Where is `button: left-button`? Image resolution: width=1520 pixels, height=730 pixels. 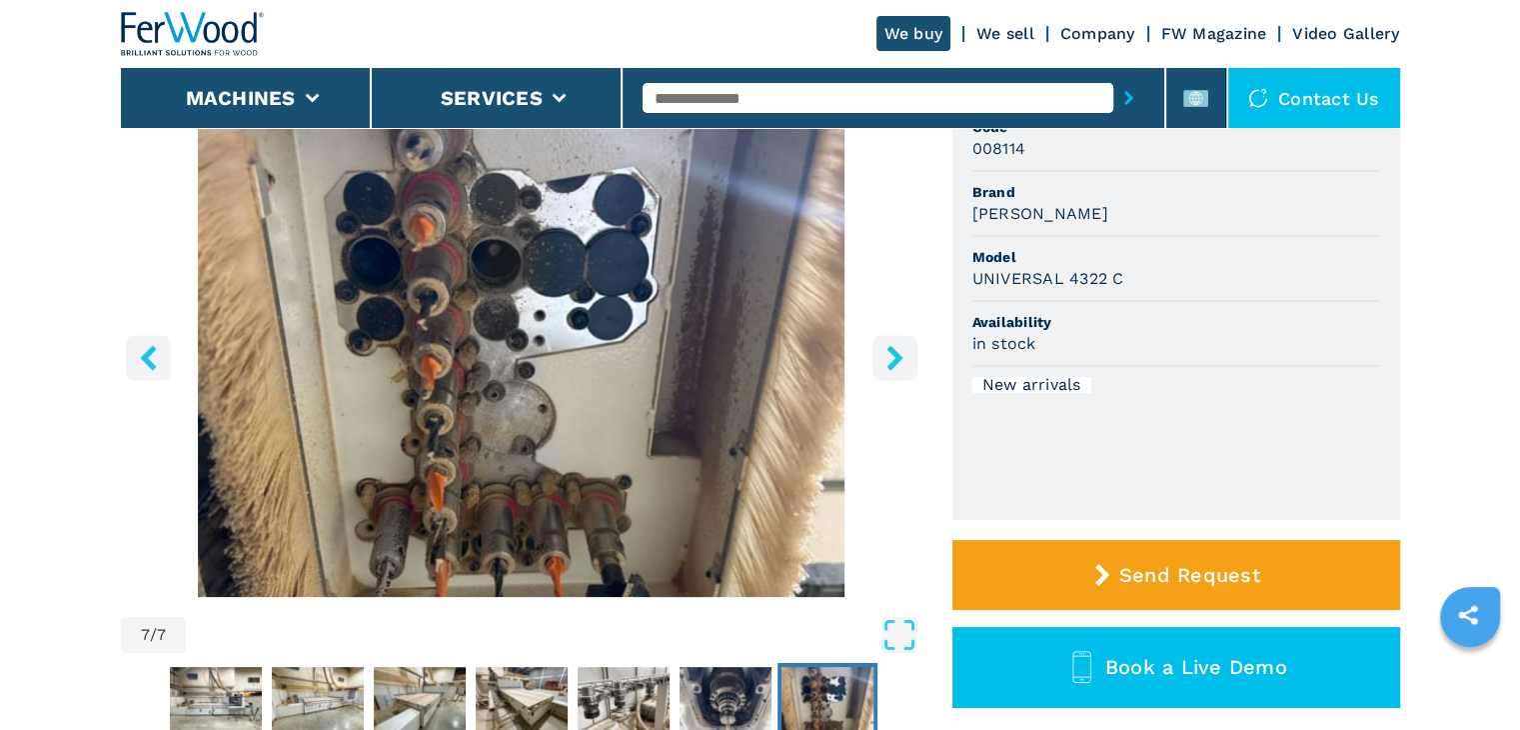
button: left-button is located at coordinates (148, 357).